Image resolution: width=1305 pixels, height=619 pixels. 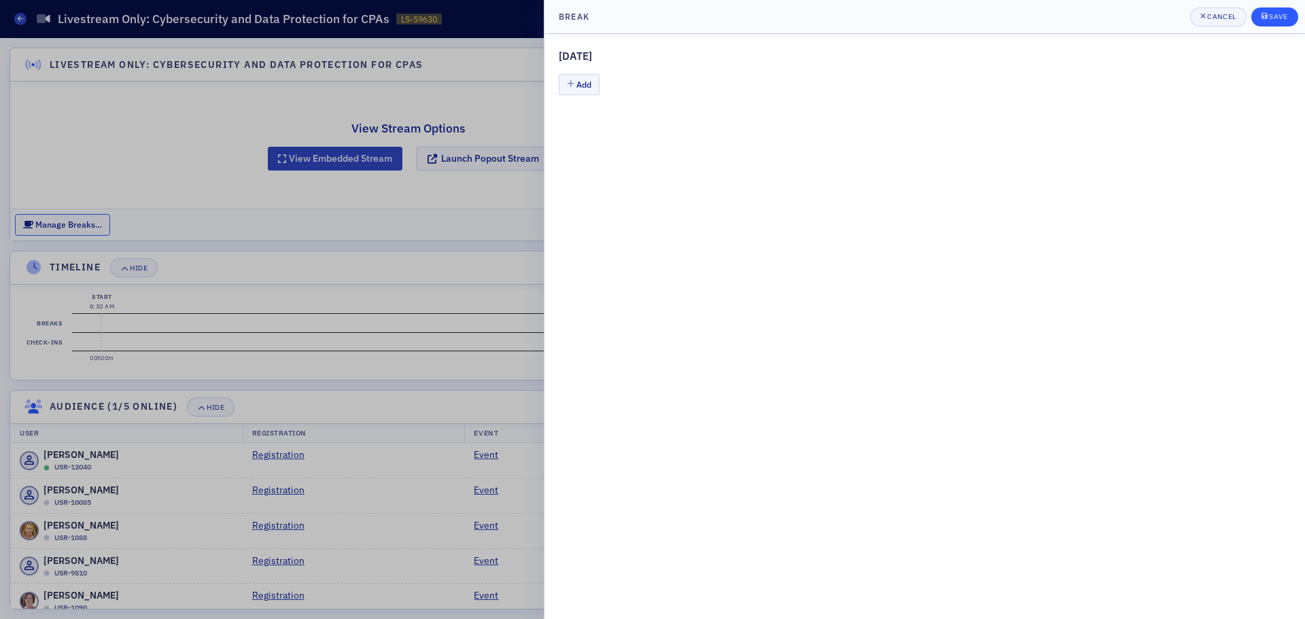 I want to click on button: Save, so click(x=1275, y=17).